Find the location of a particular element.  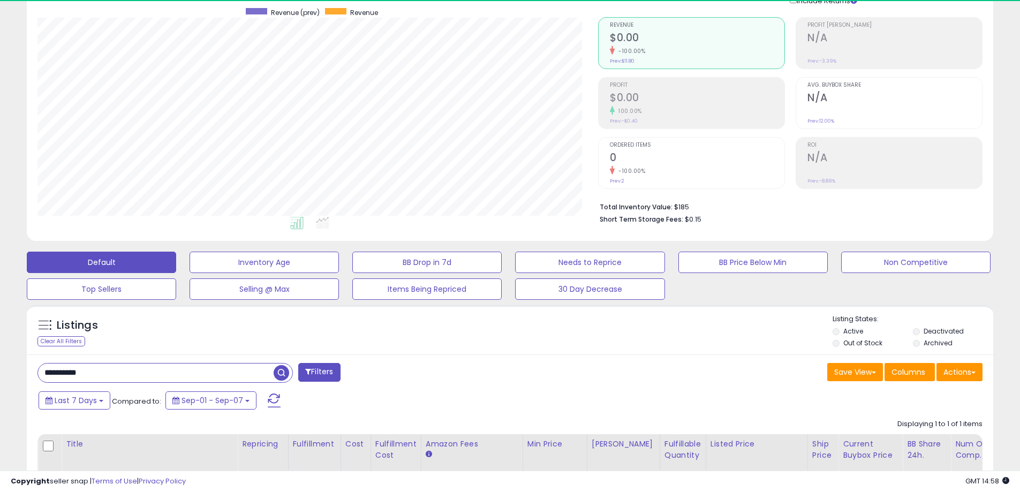

button: Non Competitive is located at coordinates (915, 262).